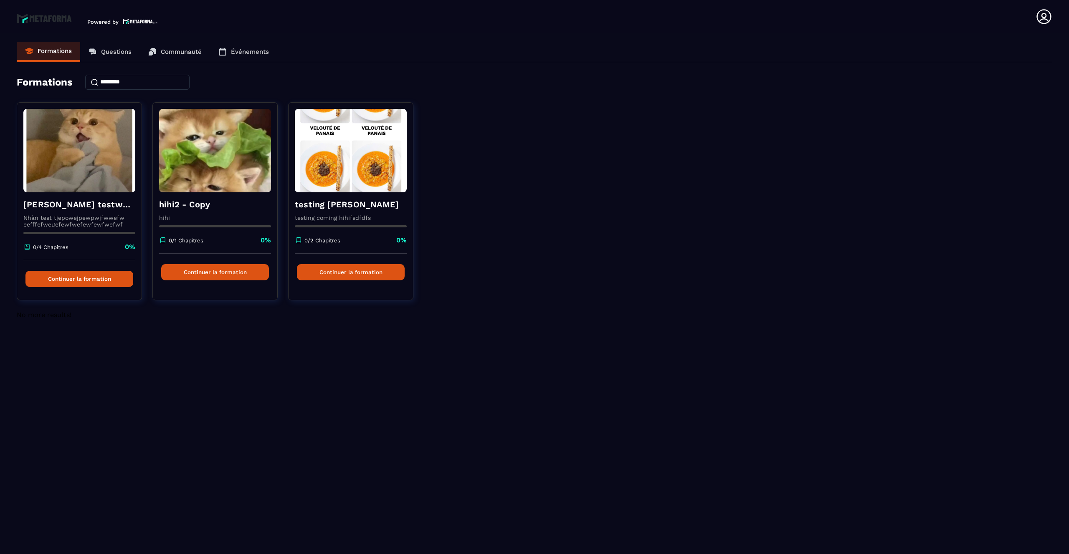 The image size is (1069, 554). I want to click on p: Nhàn test tjepowejpewpwjfwwefw eefffefweưefewfwefewfewfwefwf, so click(79, 221).